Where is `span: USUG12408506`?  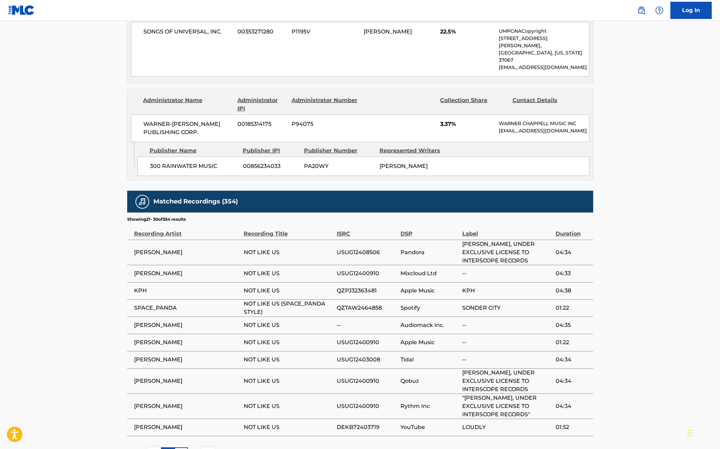
span: USUG12408506 is located at coordinates (367, 252).